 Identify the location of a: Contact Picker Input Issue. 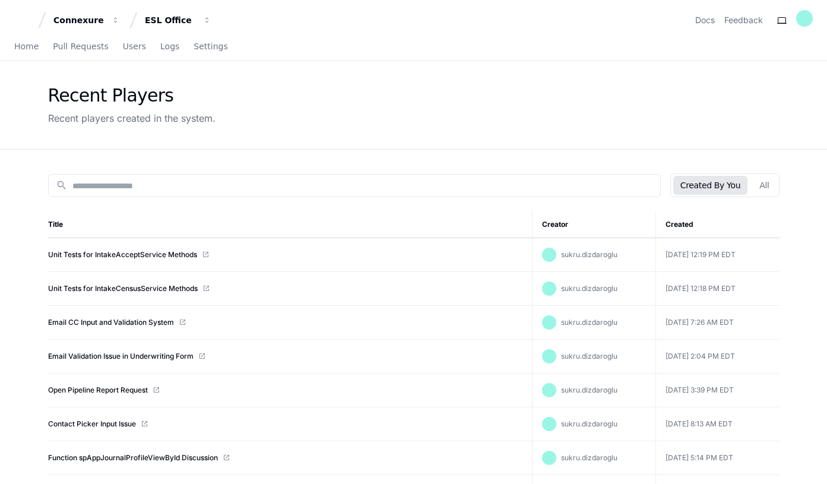
(92, 424).